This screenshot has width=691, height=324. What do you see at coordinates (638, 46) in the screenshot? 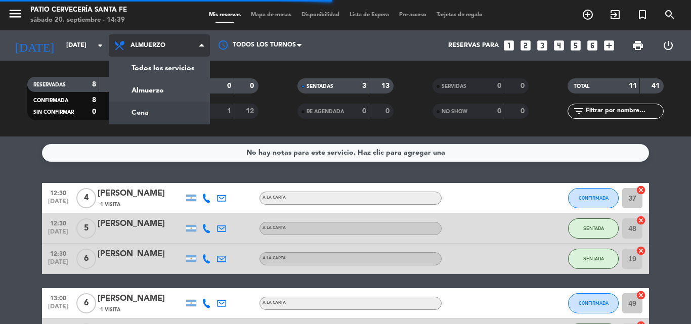
I see `span: print` at bounding box center [638, 46].